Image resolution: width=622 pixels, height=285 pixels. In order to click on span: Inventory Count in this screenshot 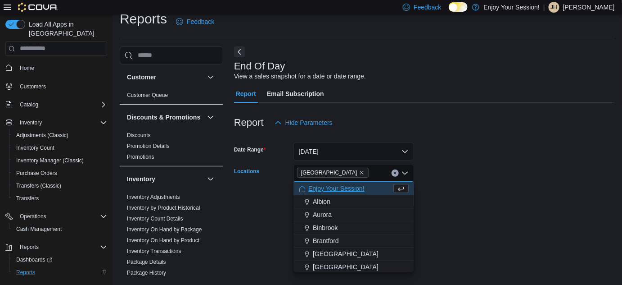, I will do `click(60, 148)`.